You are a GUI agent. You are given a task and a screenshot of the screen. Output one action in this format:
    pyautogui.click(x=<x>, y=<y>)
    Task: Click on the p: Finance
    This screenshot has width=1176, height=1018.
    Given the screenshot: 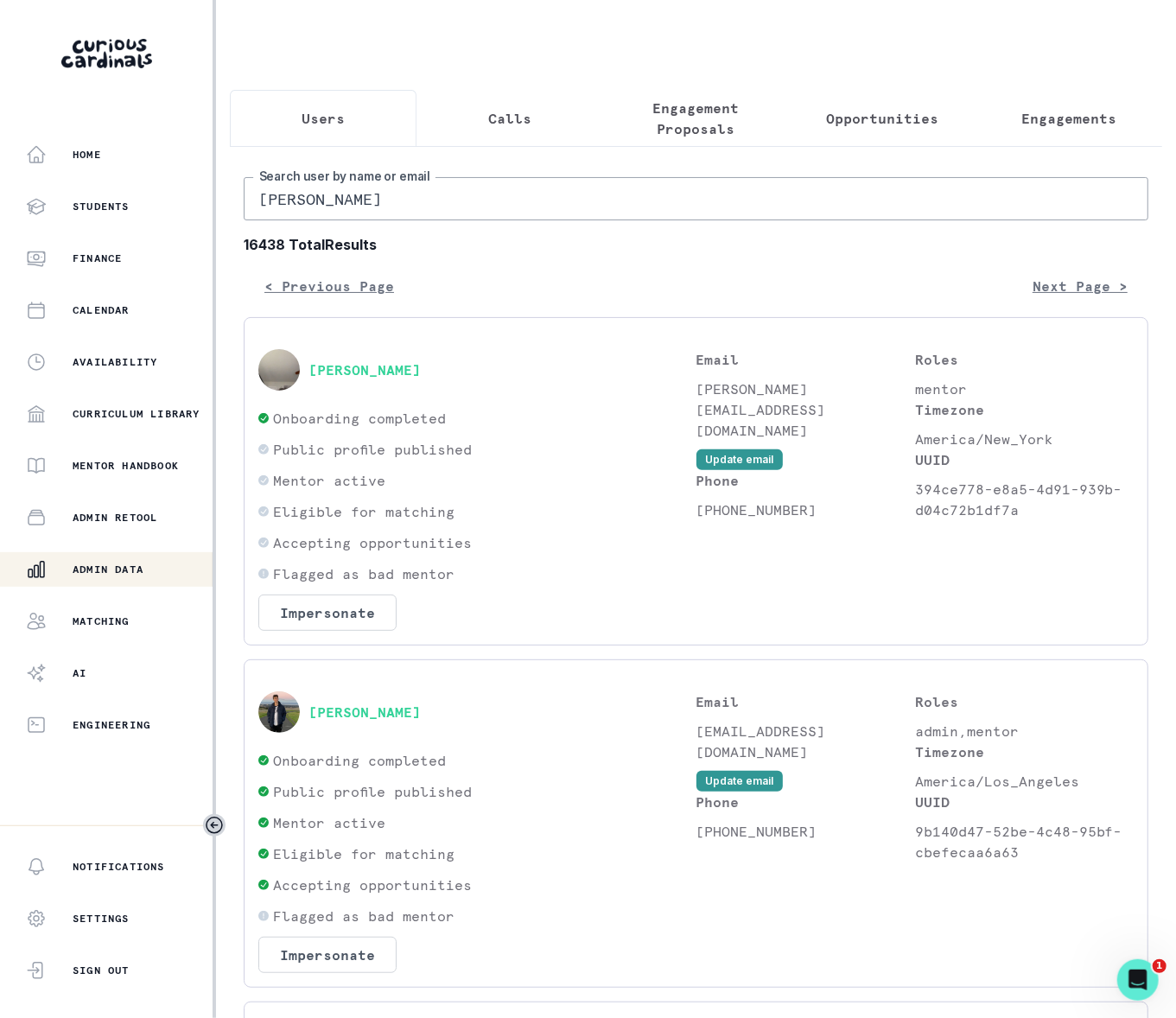 What is the action you would take?
    pyautogui.click(x=96, y=258)
    